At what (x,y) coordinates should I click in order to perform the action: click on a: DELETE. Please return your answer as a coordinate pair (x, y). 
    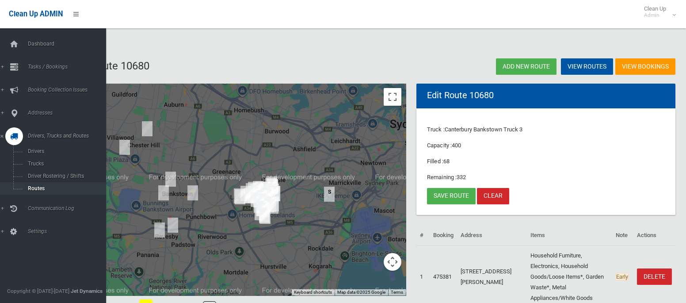
    Looking at the image, I should click on (654, 276).